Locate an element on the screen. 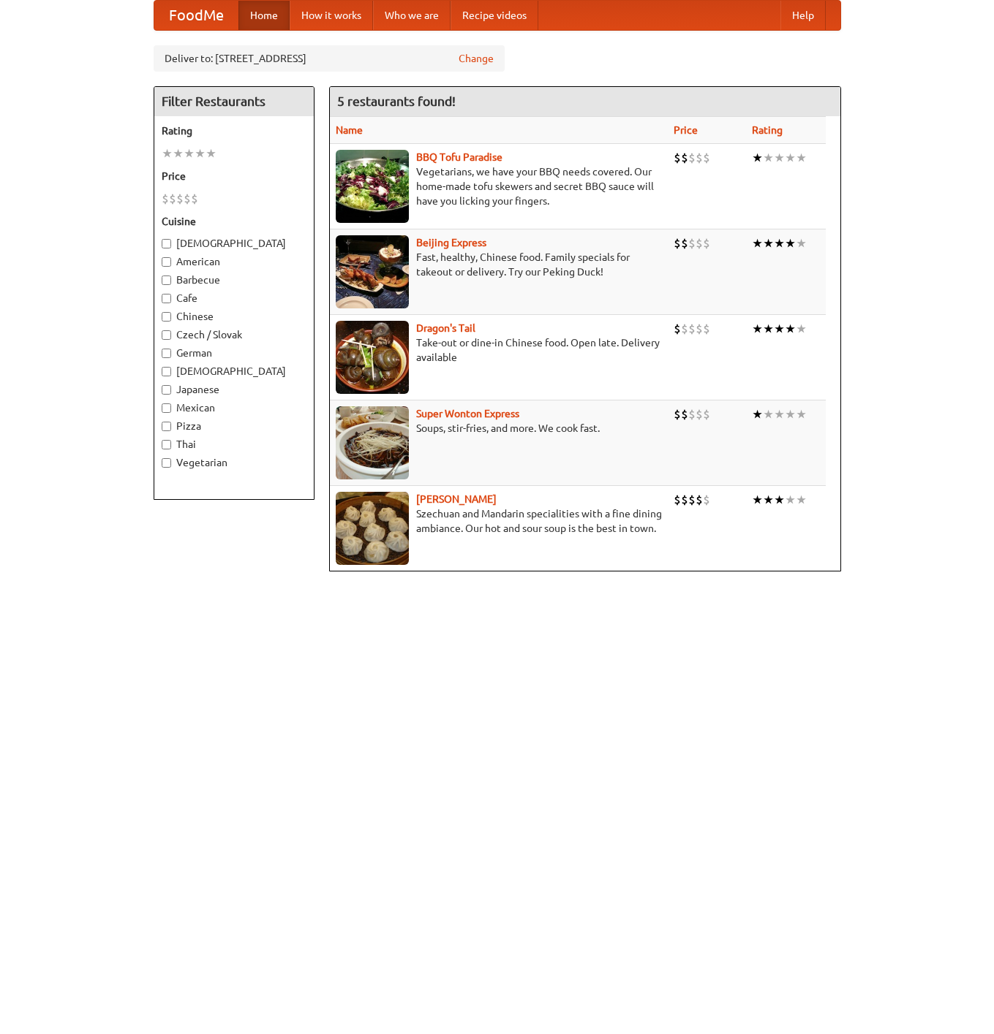 The image size is (994, 1034). b: Beijing Express is located at coordinates (451, 243).